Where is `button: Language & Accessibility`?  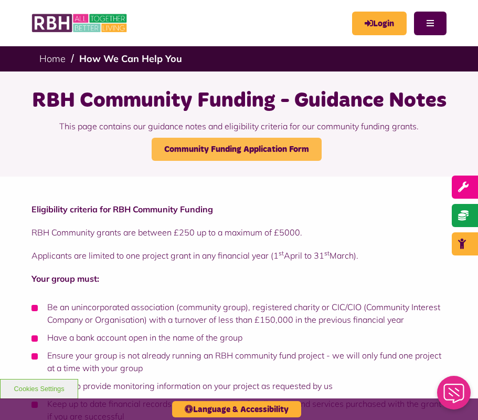 button: Language & Accessibility is located at coordinates (237, 409).